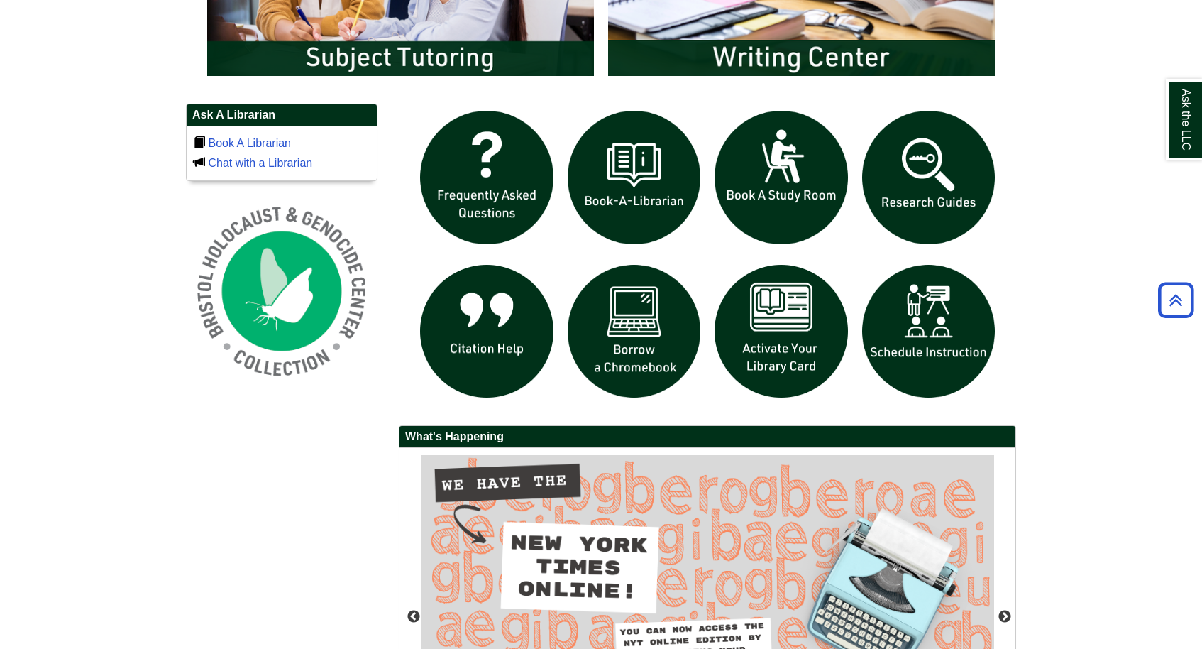 The image size is (1202, 649). I want to click on img: activate Library Card icon links to form to activate student ID into library card, so click(781, 331).